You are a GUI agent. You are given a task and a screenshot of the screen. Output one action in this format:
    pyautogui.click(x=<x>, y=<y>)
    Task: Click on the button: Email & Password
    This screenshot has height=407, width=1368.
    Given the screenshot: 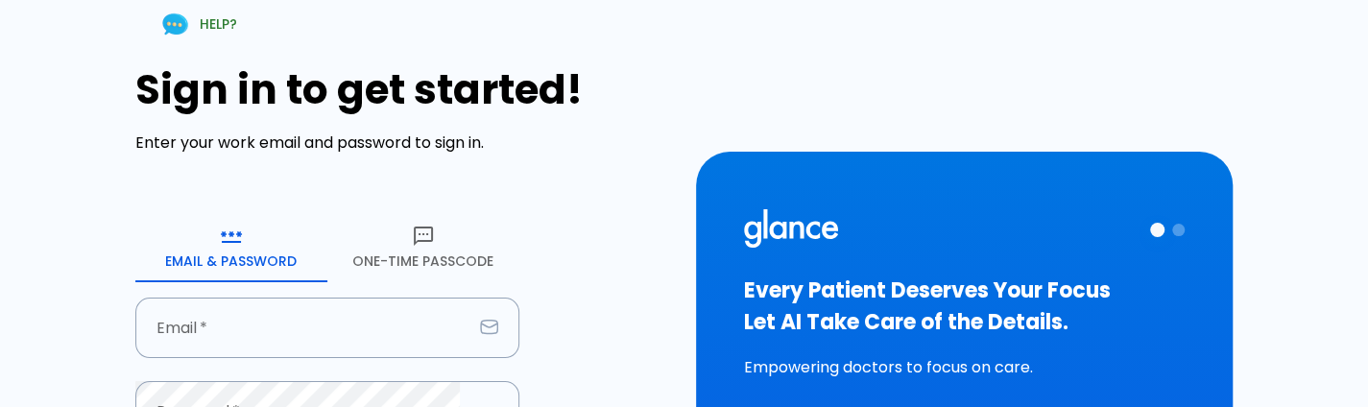 What is the action you would take?
    pyautogui.click(x=231, y=248)
    